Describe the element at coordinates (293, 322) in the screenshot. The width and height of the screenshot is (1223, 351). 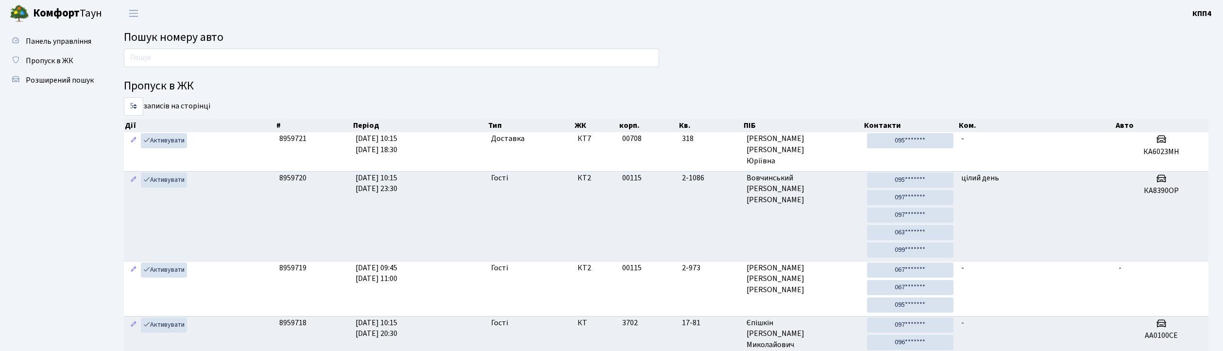
I see `span: 8959718` at that location.